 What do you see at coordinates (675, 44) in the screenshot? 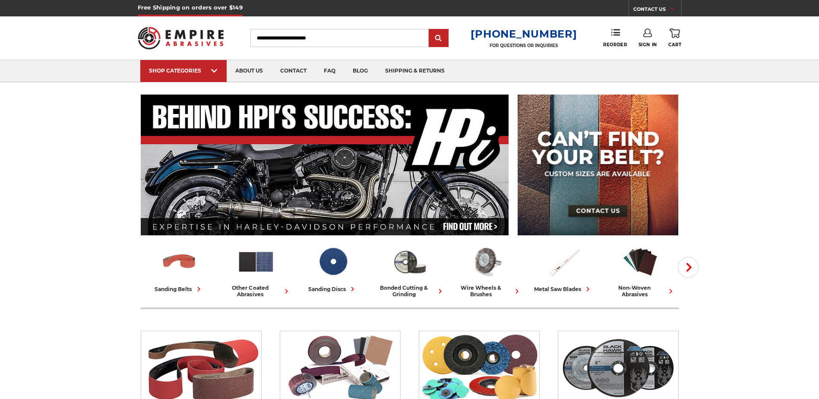
I see `span: Cart` at bounding box center [675, 44].